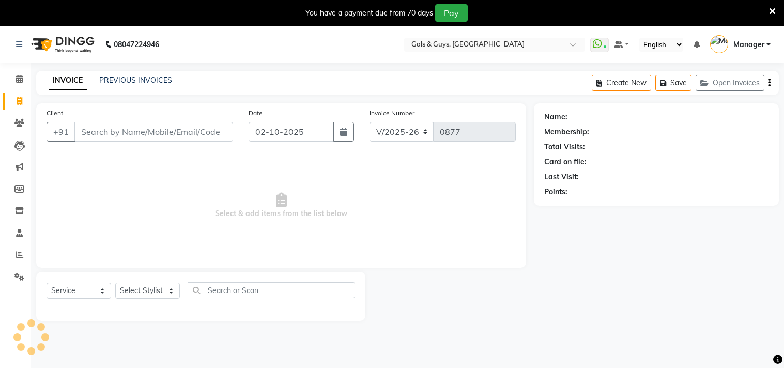 The height and width of the screenshot is (368, 784). Describe the element at coordinates (68, 81) in the screenshot. I see `a: INVOICE` at that location.